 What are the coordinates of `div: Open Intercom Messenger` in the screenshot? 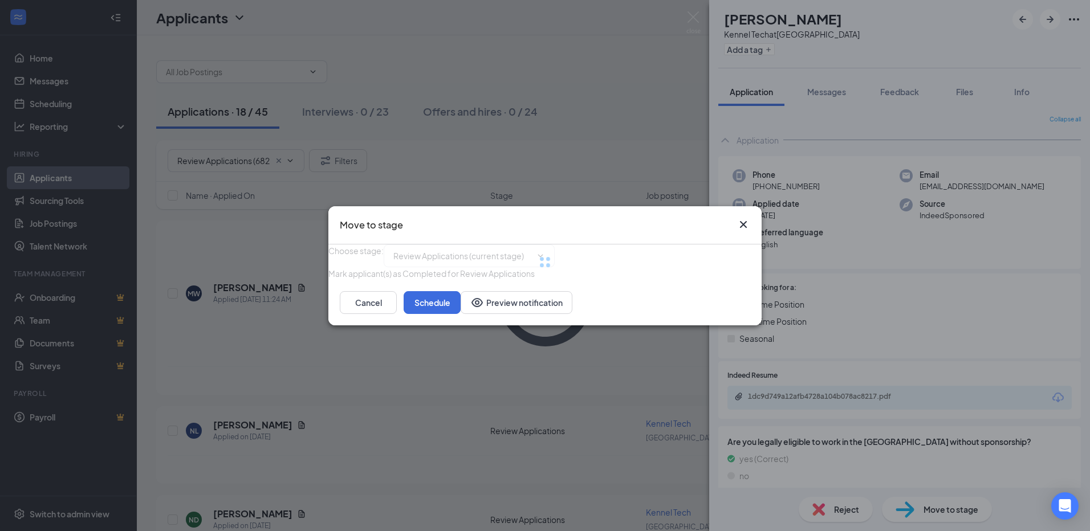 It's located at (1065, 506).